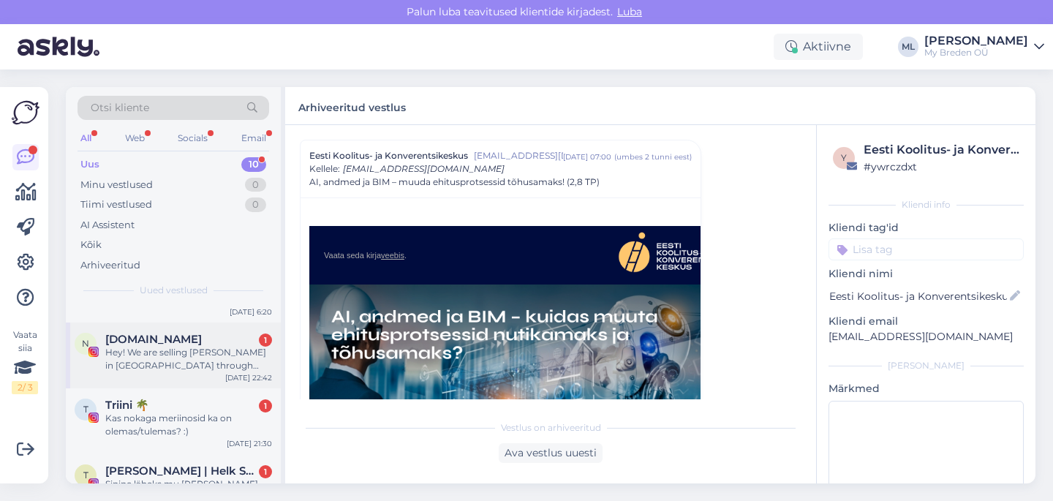 The image size is (1053, 501). I want to click on span: Uued vestlused, so click(173, 290).